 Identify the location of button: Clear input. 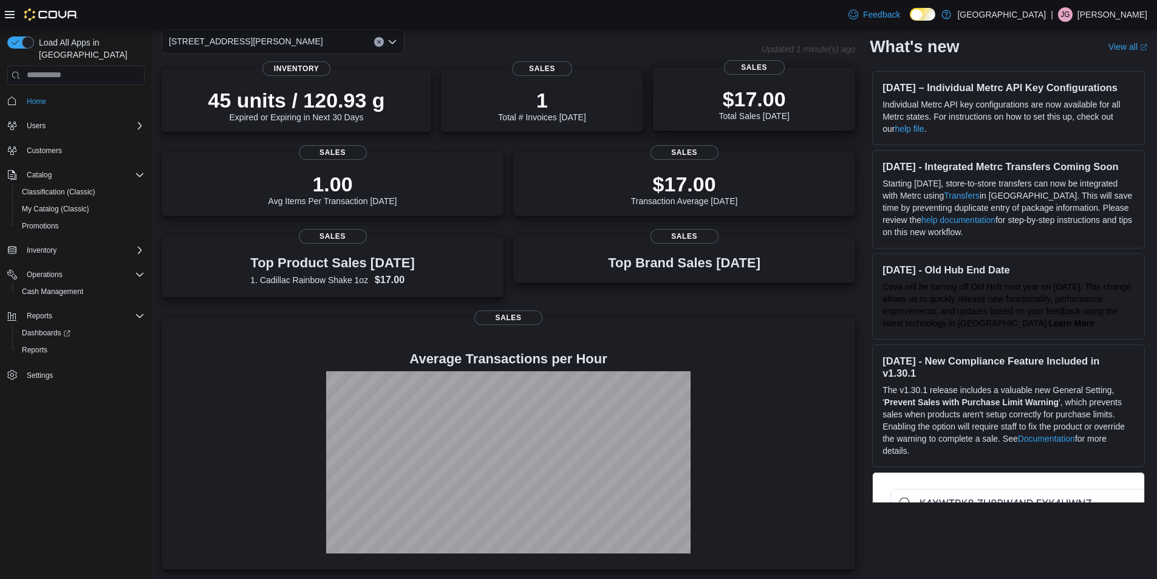
(379, 42).